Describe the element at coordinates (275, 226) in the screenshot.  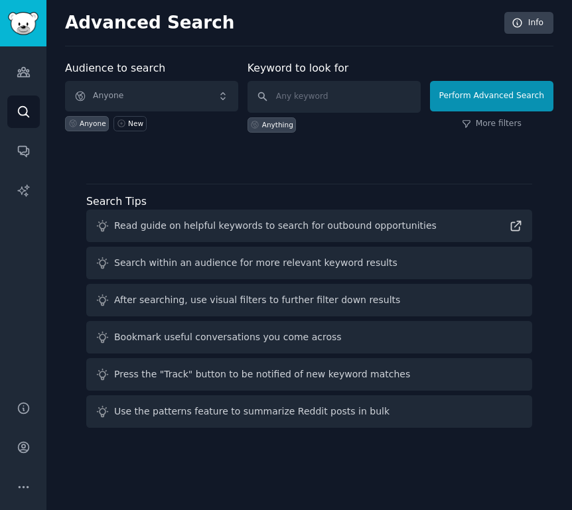
I see `div: Read guide on helpful keywords to search for outbound opportunities` at that location.